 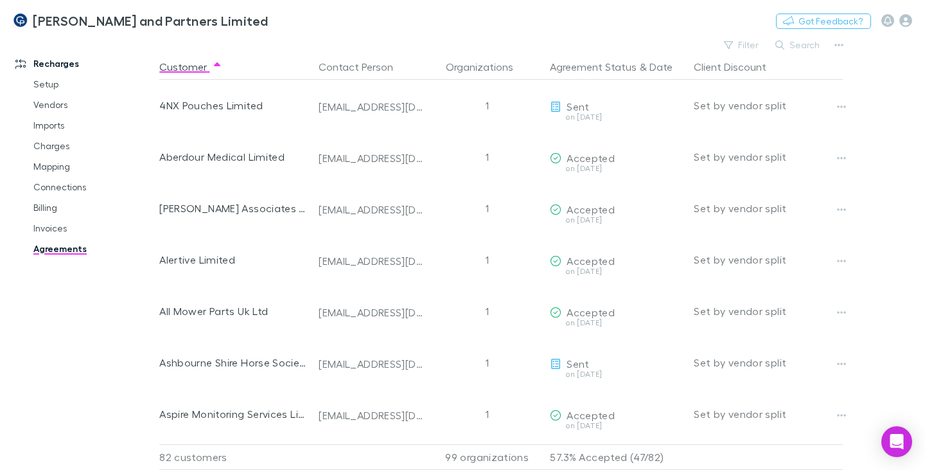 I want to click on div: Ashbourne Shire Horse Society, so click(x=234, y=362).